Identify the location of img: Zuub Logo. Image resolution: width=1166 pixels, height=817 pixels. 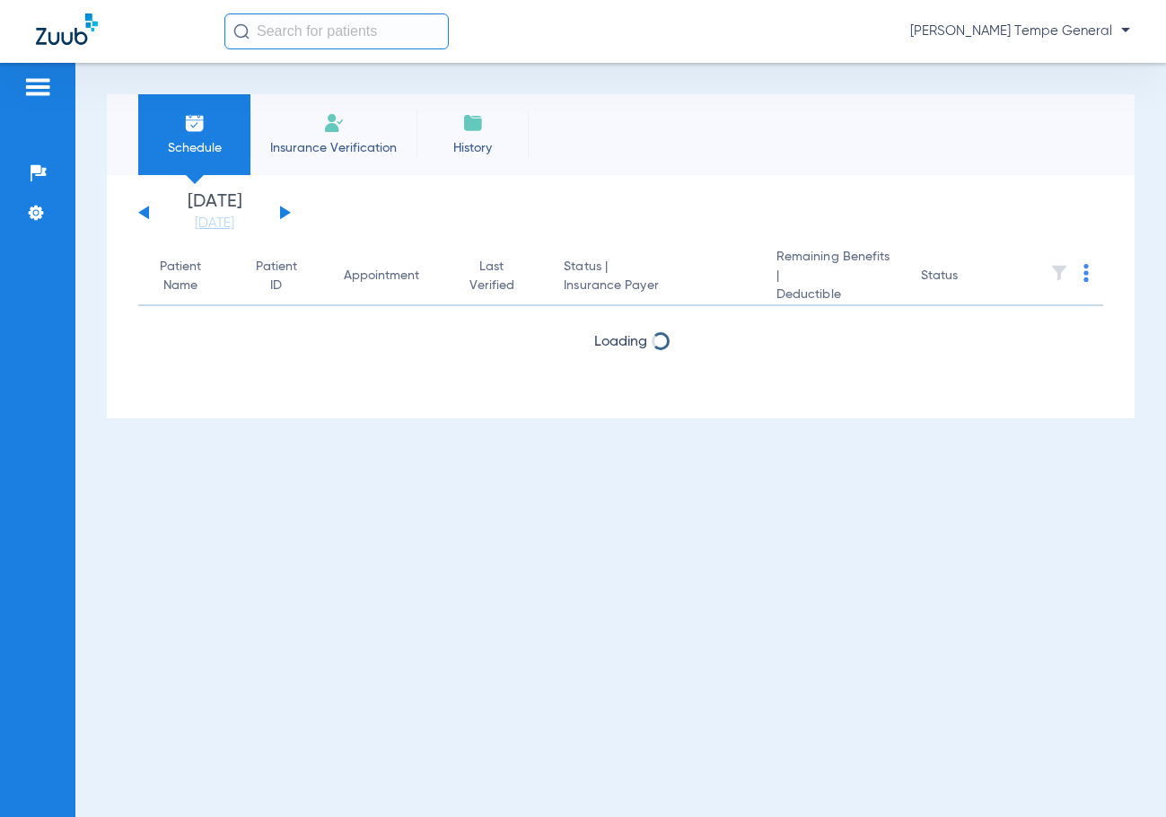
(66, 29).